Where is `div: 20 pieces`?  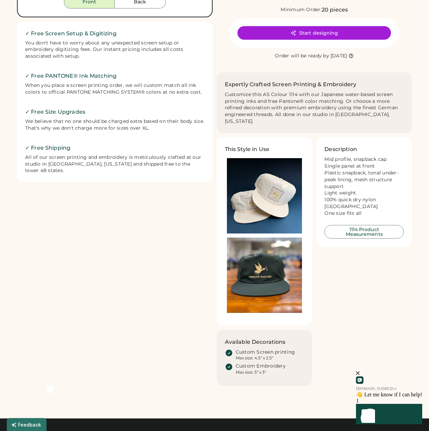
div: 20 pieces is located at coordinates (334, 10).